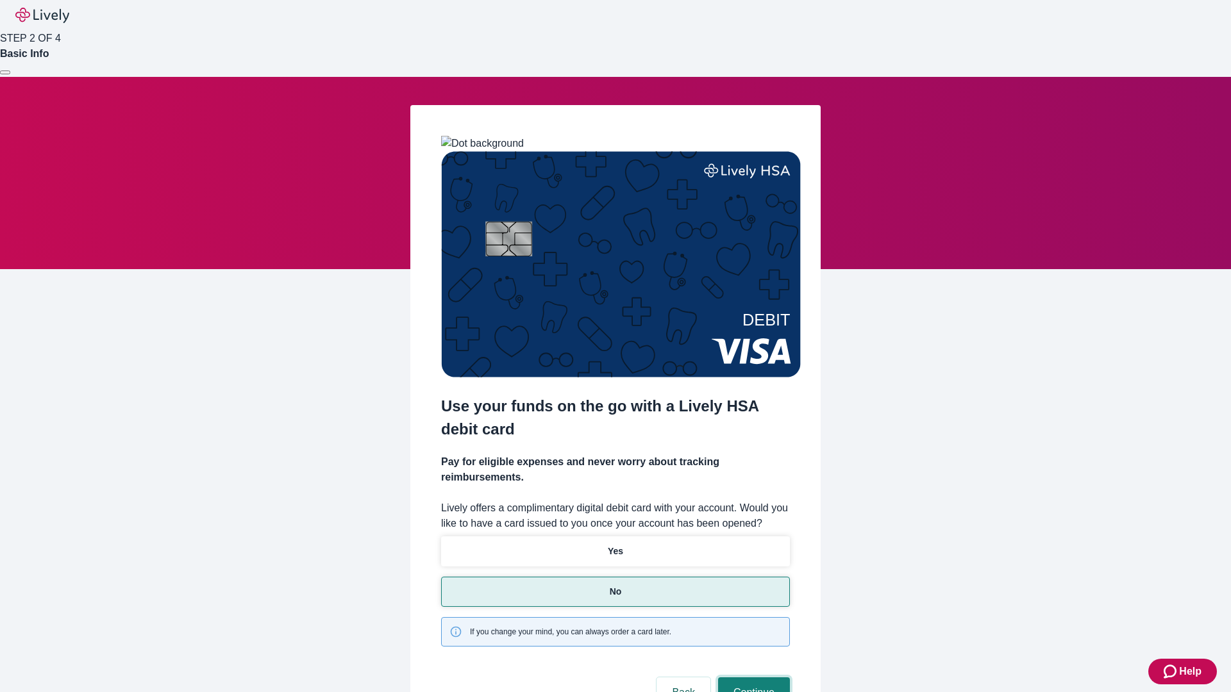 This screenshot has height=692, width=1231. I want to click on button: Zendesk support iconHelp, so click(1182, 672).